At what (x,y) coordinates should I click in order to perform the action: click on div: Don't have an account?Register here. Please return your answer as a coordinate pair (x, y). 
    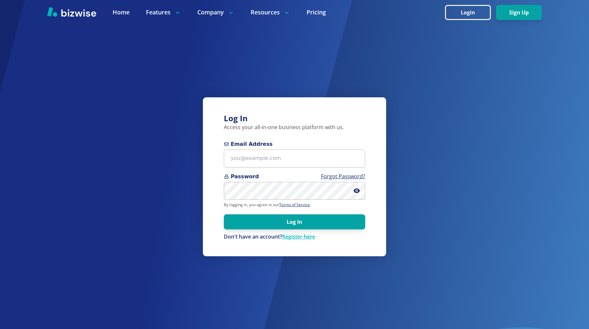
    Looking at the image, I should click on (295, 237).